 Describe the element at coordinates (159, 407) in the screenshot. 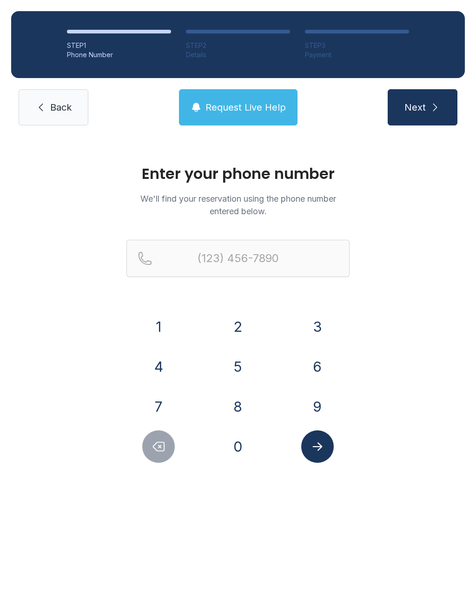

I see `button: 7` at that location.